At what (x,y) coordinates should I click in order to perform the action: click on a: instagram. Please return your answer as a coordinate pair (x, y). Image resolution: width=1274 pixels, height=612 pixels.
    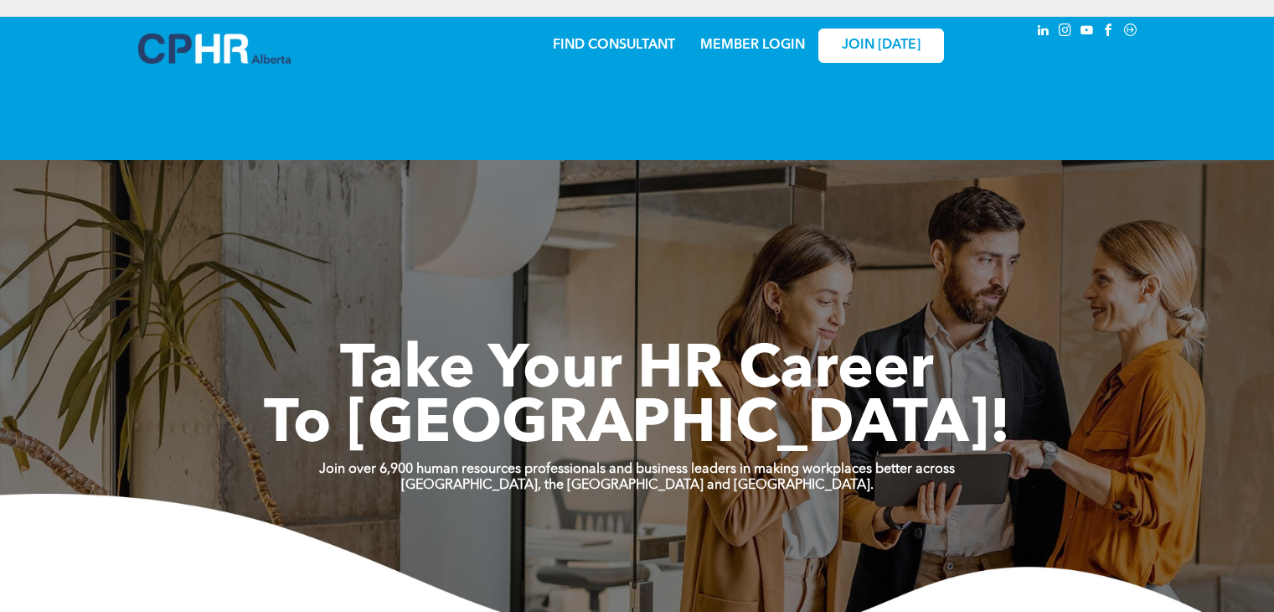
    Looking at the image, I should click on (1066, 32).